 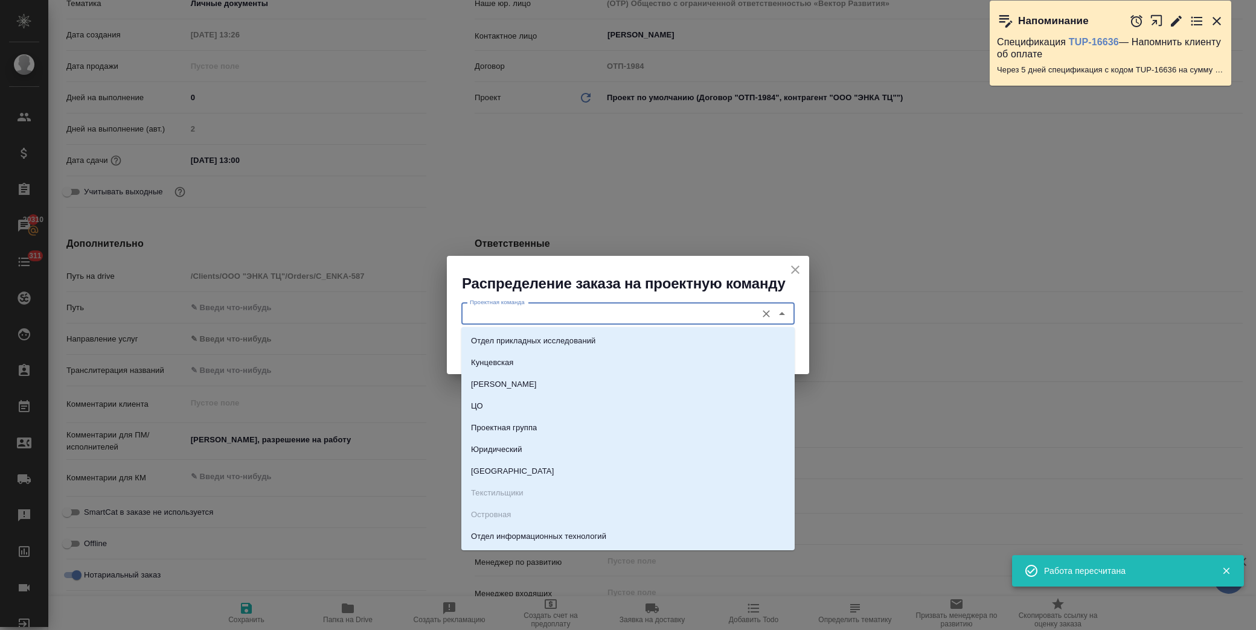 I want to click on button: Перейти в todo, so click(x=1197, y=21).